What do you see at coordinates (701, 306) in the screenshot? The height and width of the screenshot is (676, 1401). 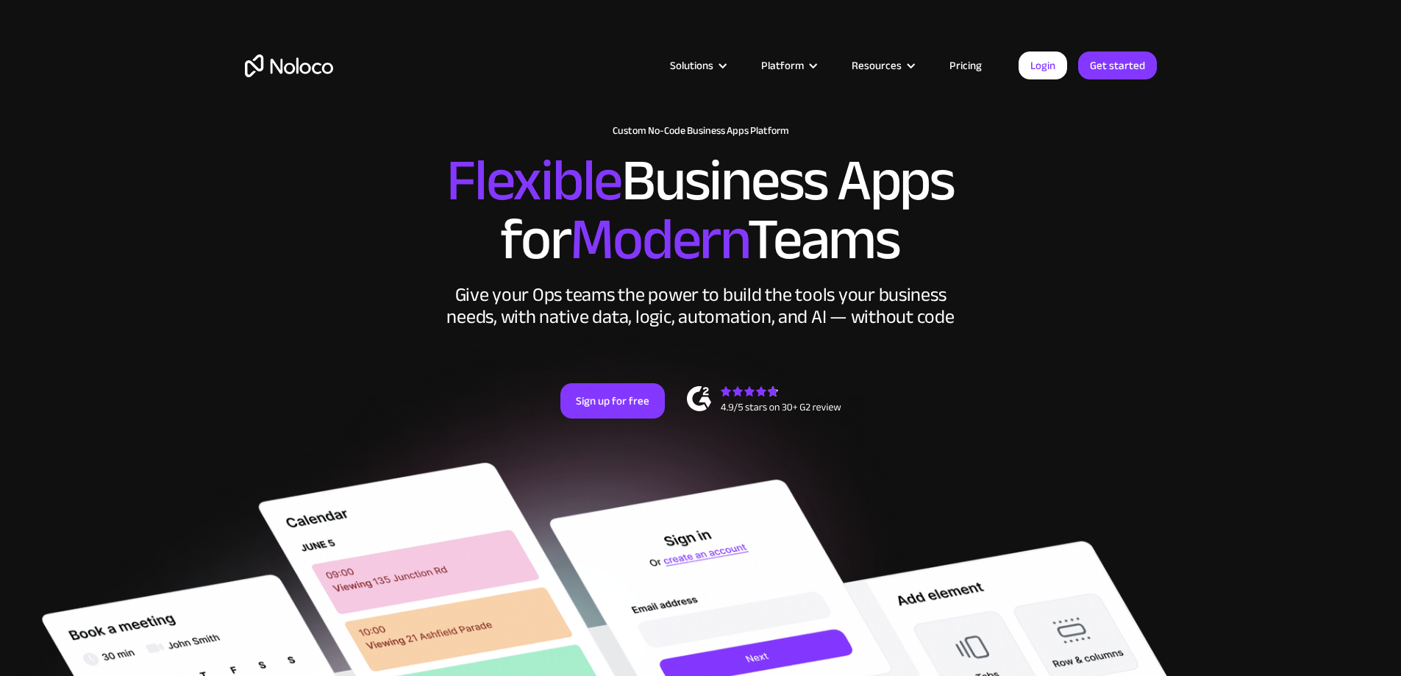 I see `div: Give your Ops teams the power to build the tools your business needs, with native data, logic, au...` at bounding box center [701, 306].